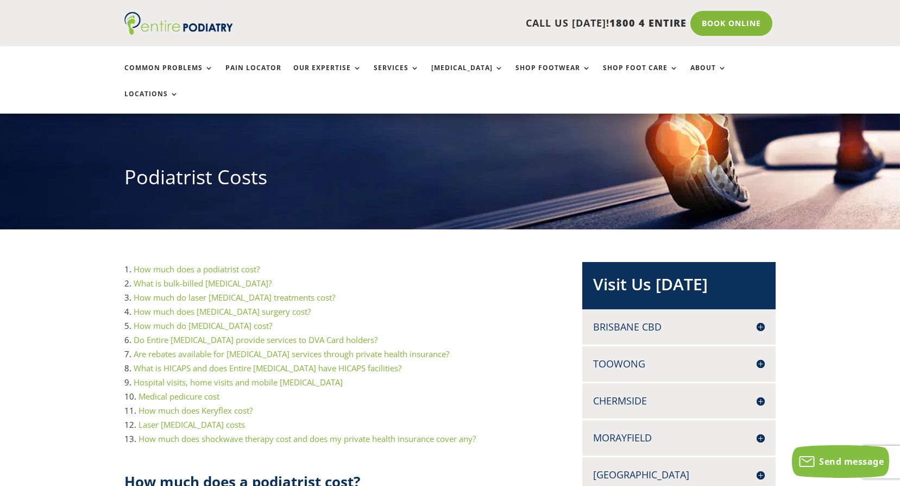 The width and height of the screenshot is (900, 486). What do you see at coordinates (307, 439) in the screenshot?
I see `a: How much does shockwave therapy cost and does my private health insurance cover any?` at bounding box center [307, 439].